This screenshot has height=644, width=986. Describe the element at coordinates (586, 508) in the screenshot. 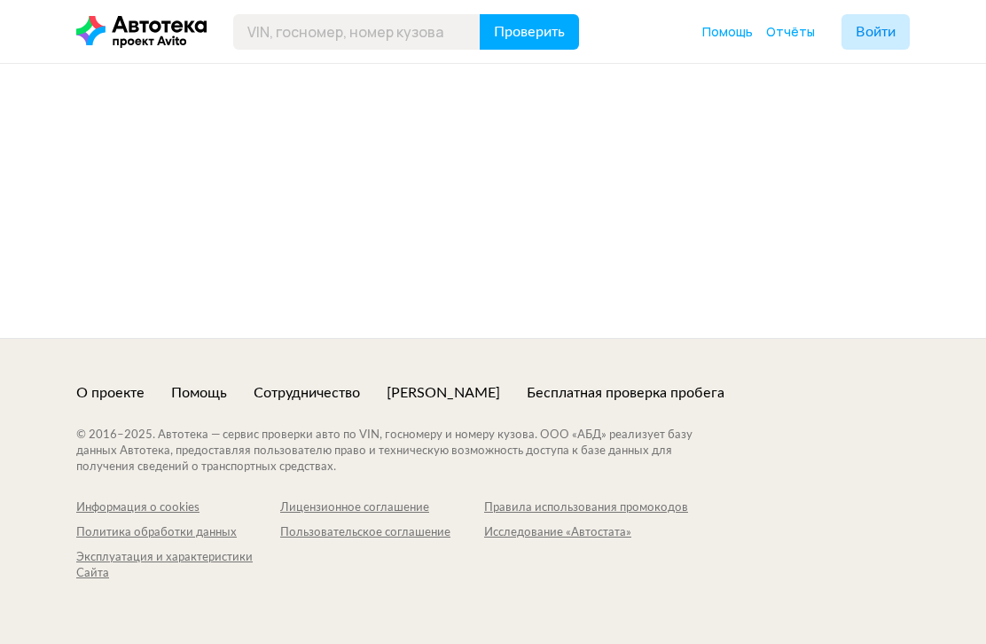

I see `a: Правила использования промокодов` at that location.